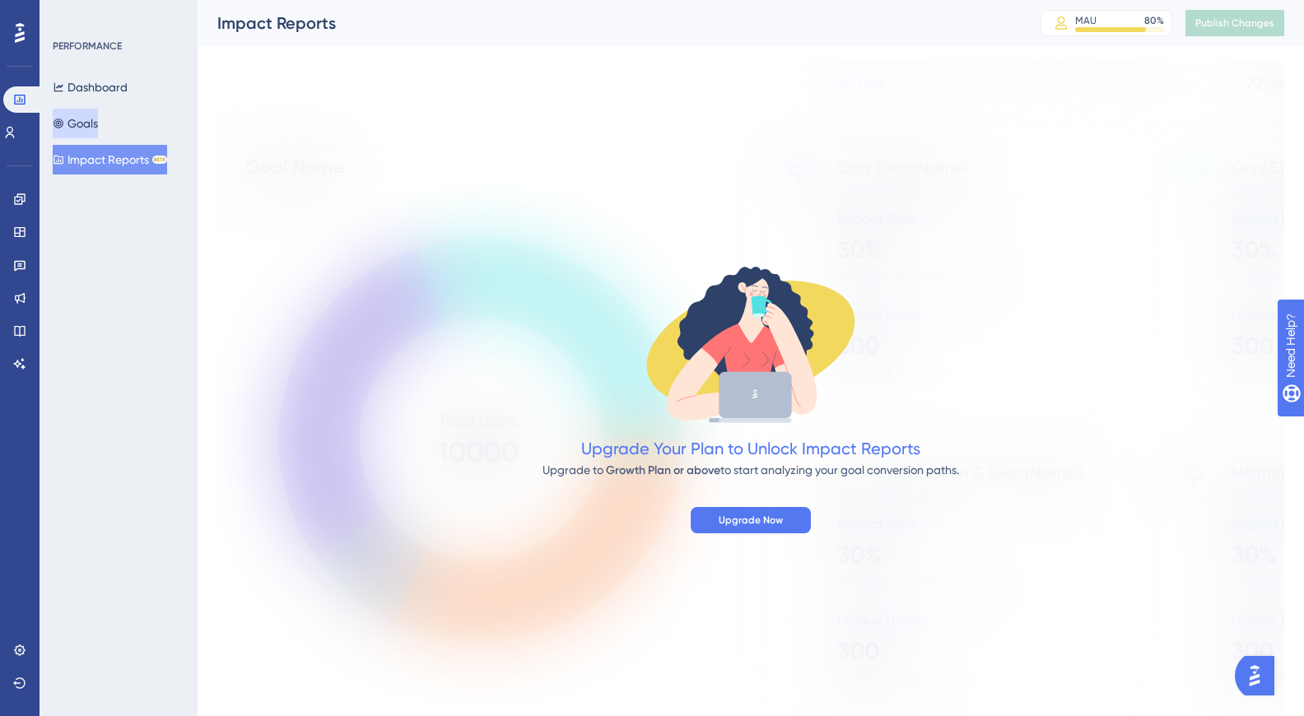  What do you see at coordinates (90, 87) in the screenshot?
I see `button: Dashboard` at bounding box center [90, 87].